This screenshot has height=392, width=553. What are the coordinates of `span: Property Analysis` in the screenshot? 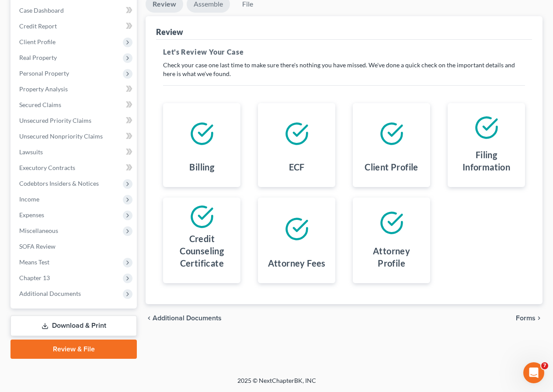 It's located at (43, 89).